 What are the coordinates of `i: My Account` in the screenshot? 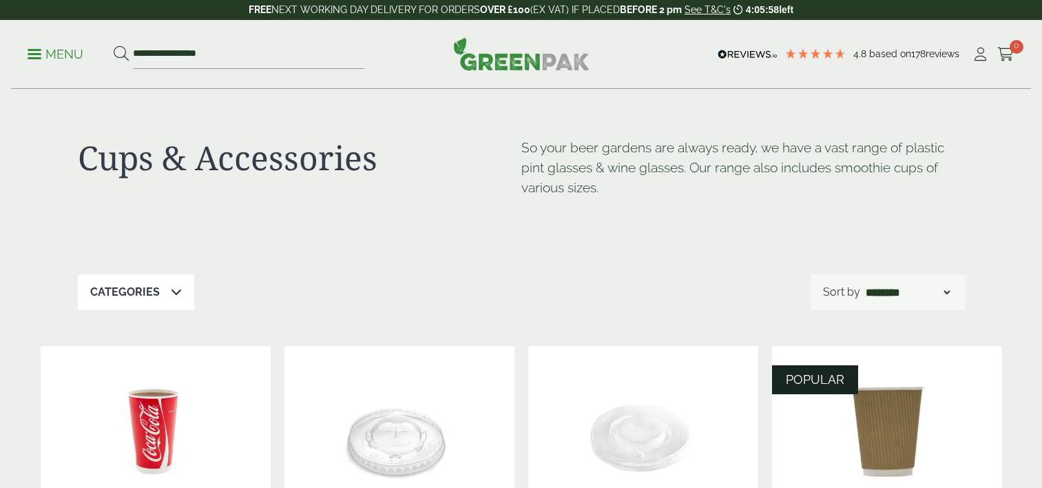 It's located at (980, 54).